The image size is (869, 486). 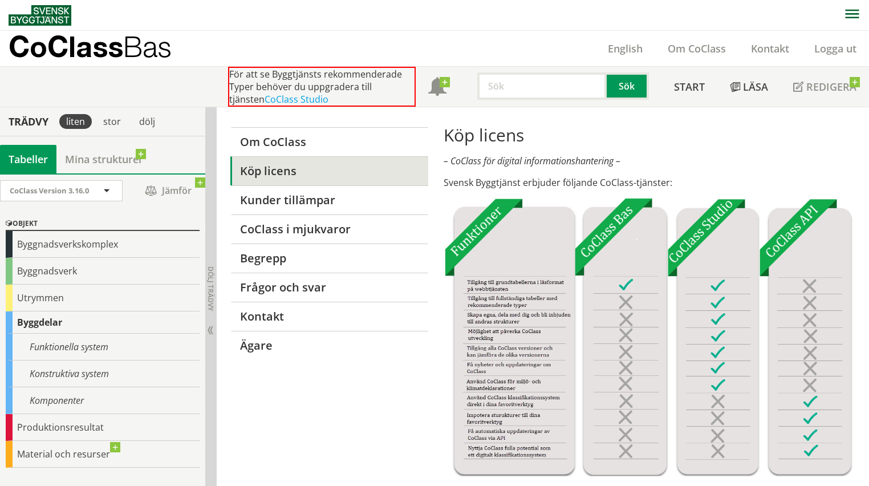 I want to click on a: Redigera, so click(x=824, y=87).